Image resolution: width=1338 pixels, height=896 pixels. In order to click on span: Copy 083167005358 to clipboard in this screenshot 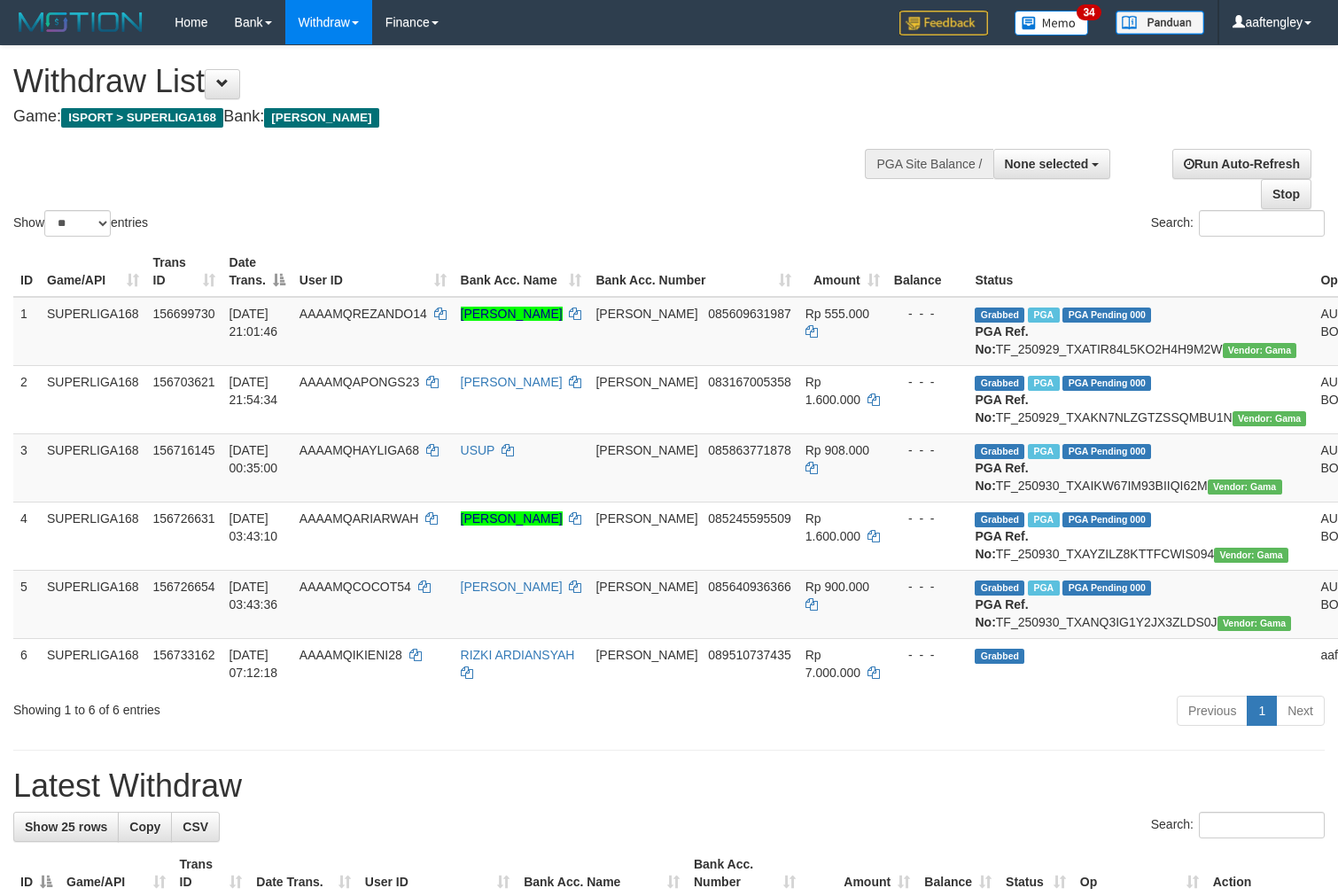, I will do `click(748, 382)`.